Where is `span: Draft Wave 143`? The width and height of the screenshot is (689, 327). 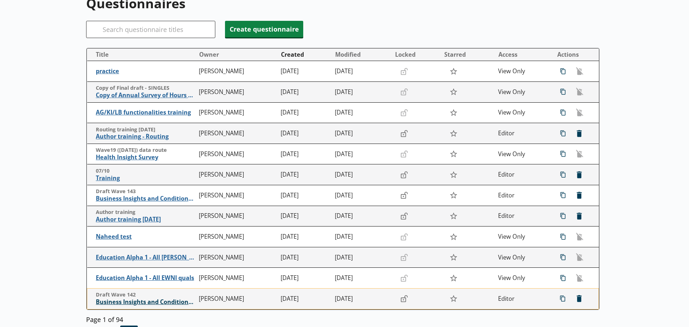 span: Draft Wave 143 is located at coordinates (146, 191).